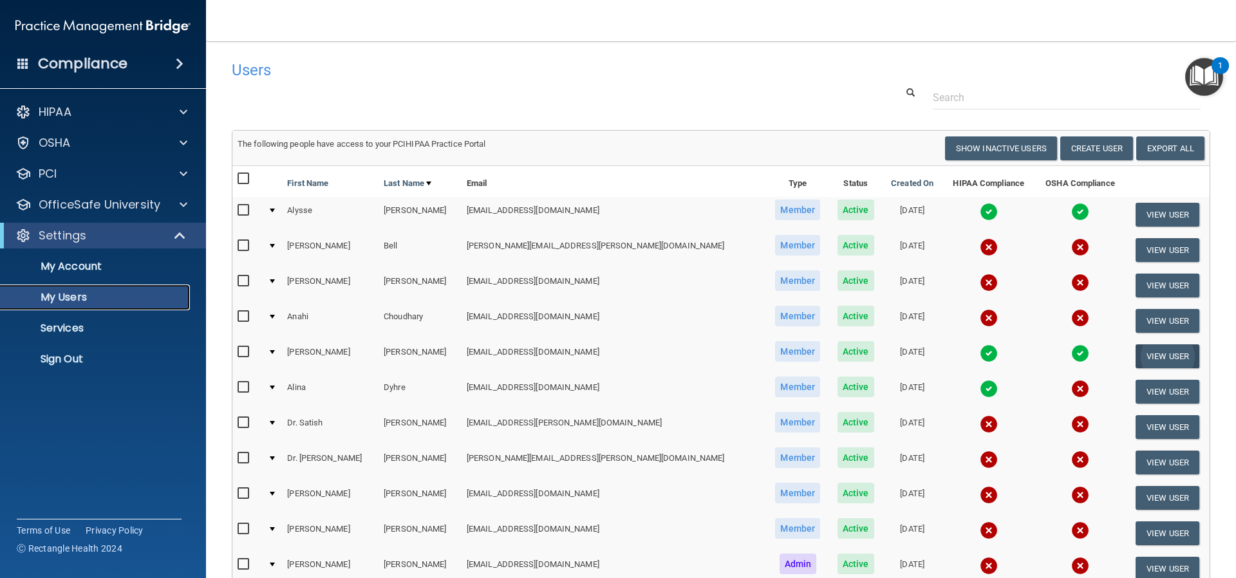 The image size is (1236, 578). Describe the element at coordinates (1097, 148) in the screenshot. I see `button: Create User` at that location.